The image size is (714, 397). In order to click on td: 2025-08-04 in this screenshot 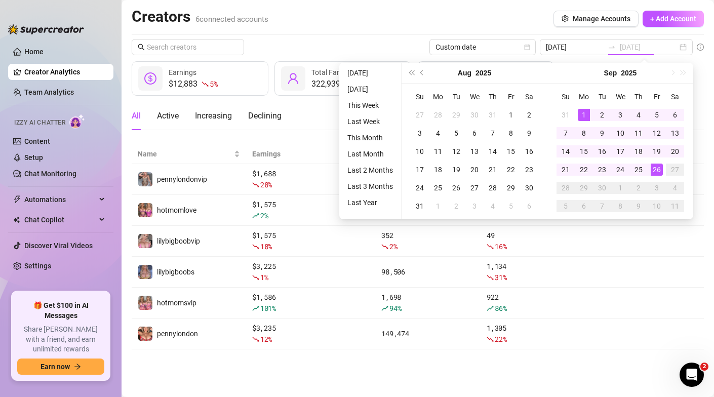, I will do `click(438, 133)`.